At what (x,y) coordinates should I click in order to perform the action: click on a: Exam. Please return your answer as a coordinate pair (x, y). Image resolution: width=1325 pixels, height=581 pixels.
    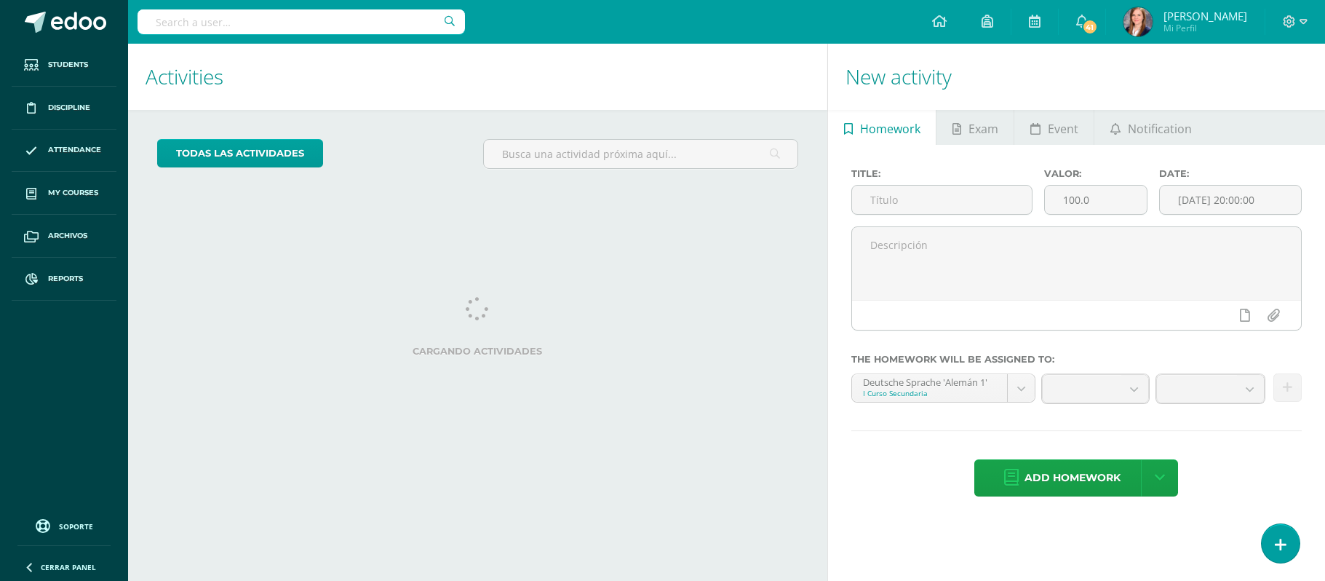
    Looking at the image, I should click on (975, 127).